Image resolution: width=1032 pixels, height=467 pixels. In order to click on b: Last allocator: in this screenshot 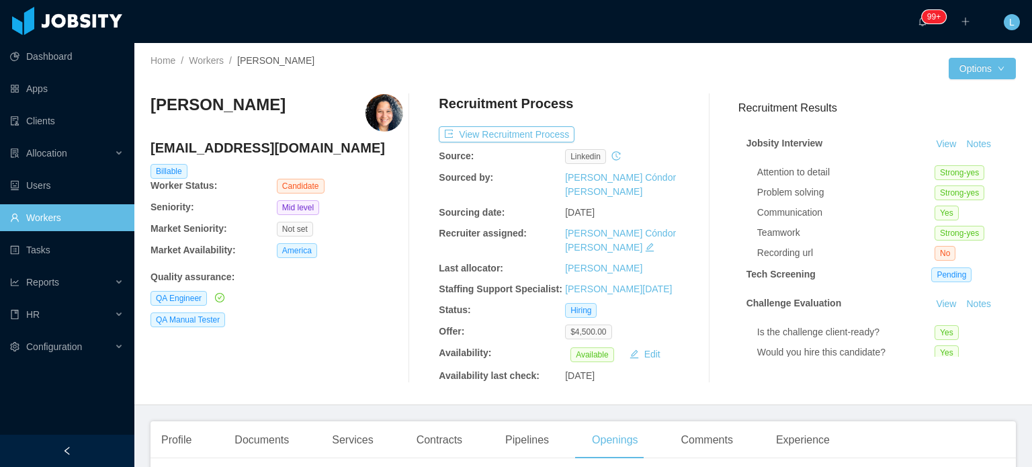, I will do `click(471, 268)`.